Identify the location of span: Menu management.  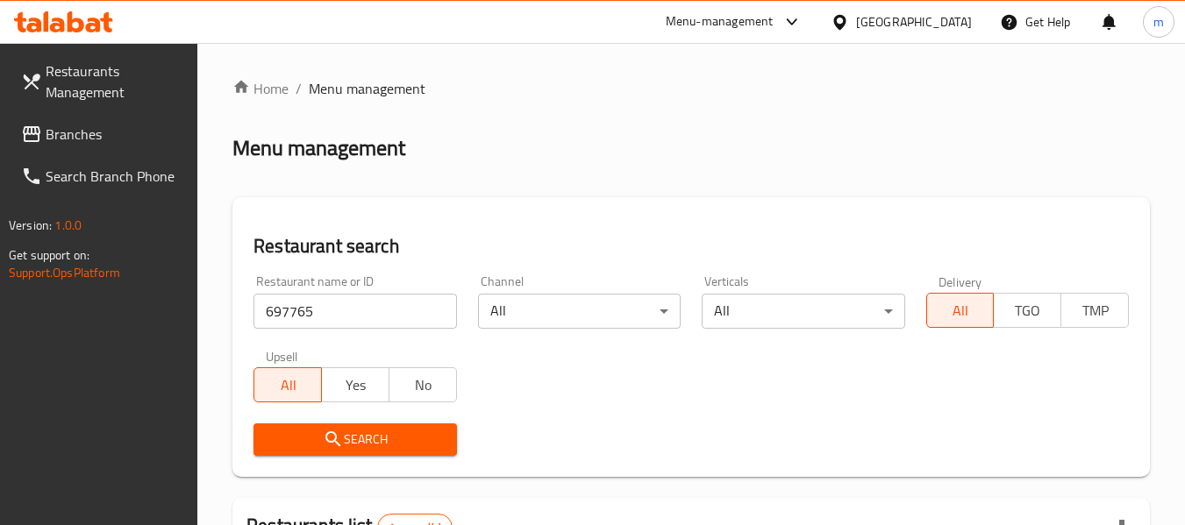
(367, 89).